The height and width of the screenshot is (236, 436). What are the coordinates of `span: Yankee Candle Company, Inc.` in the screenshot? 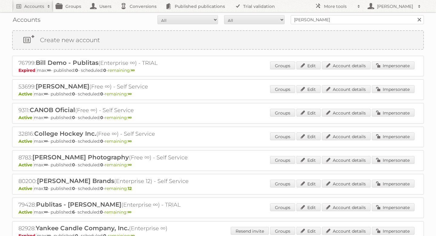 It's located at (82, 228).